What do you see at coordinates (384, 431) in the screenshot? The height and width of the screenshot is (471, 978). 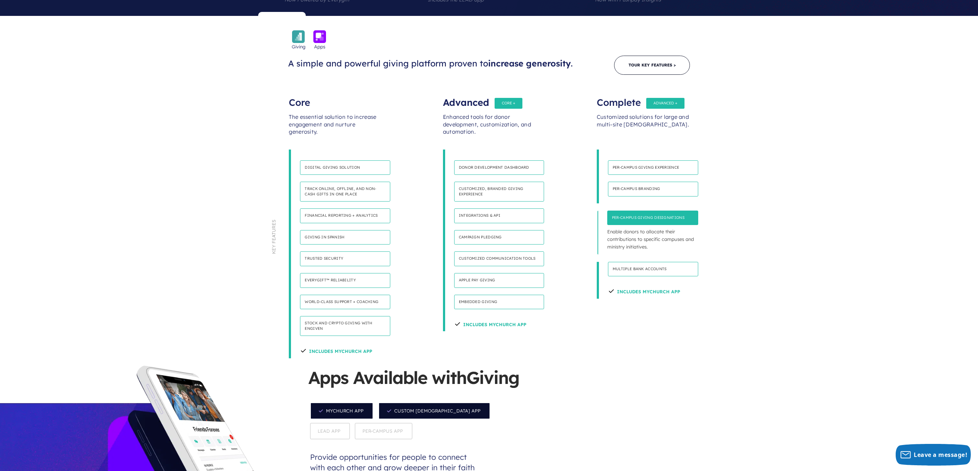 I see `span: Per-Campus App` at bounding box center [384, 431].